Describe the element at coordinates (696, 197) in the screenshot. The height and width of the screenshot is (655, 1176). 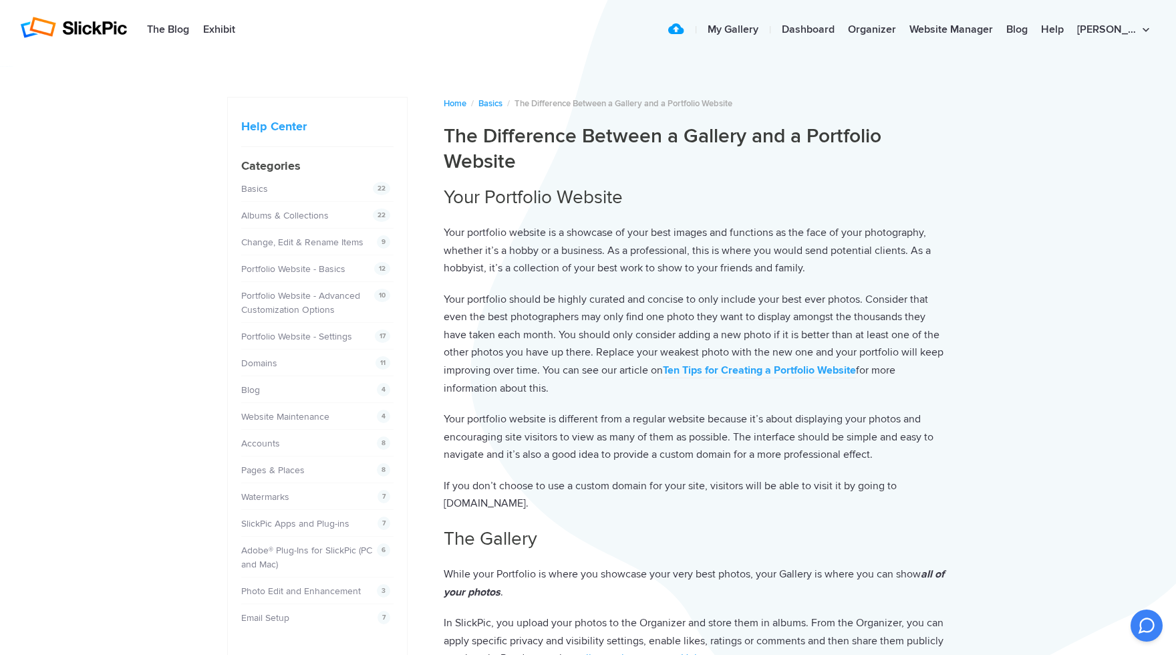
I see `h2: Your Portfolio Website` at that location.